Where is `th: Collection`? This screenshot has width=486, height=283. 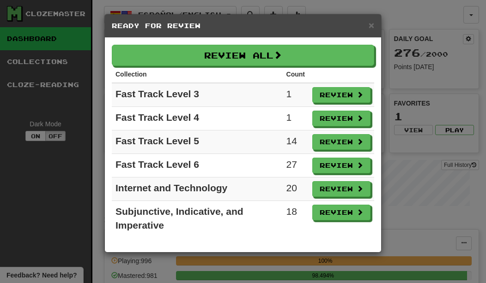 th: Collection is located at coordinates (197, 74).